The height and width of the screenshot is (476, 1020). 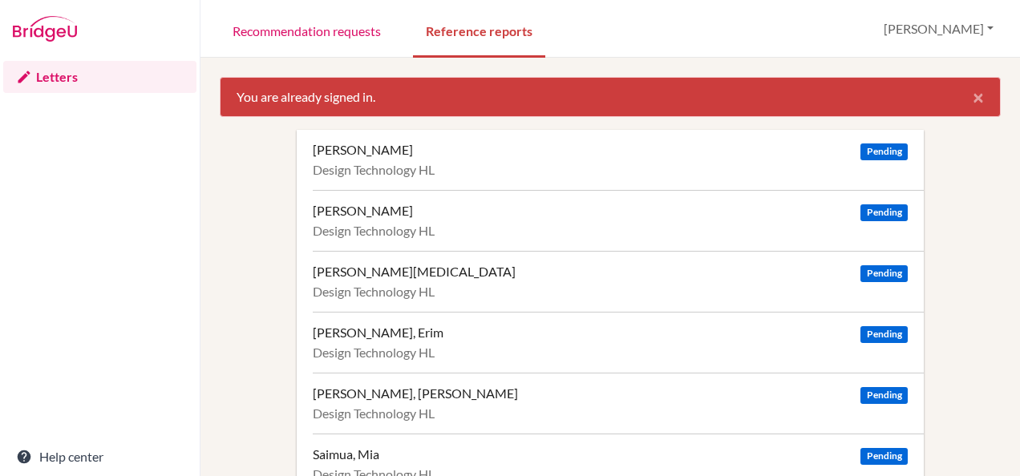 What do you see at coordinates (45, 29) in the screenshot?
I see `img: Bridge-U` at bounding box center [45, 29].